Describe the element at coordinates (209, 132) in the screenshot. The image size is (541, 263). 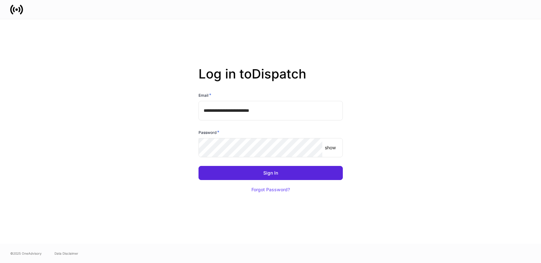
I see `h6: Password` at that location.